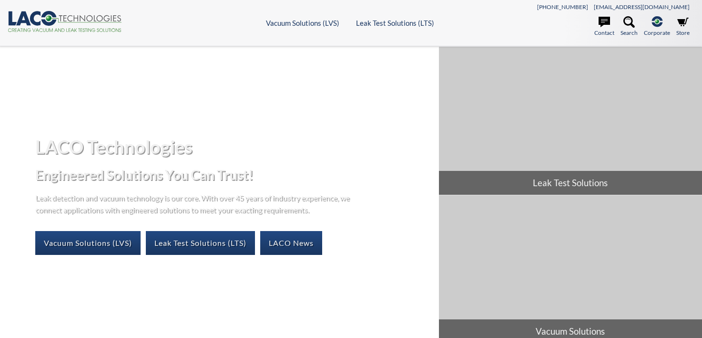 This screenshot has height=338, width=702. I want to click on h1: LACO Technologies, so click(233, 146).